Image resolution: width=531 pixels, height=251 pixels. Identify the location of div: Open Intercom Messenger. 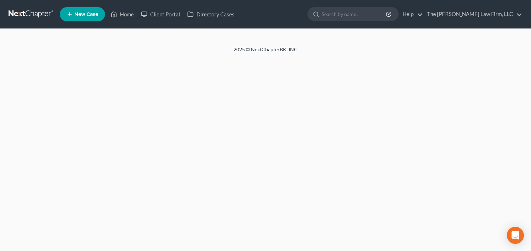
(515, 235).